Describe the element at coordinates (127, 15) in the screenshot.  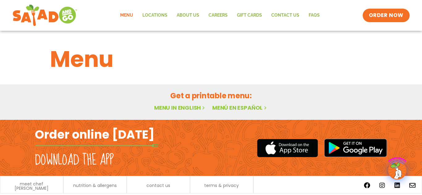
I see `a: Menu` at that location.